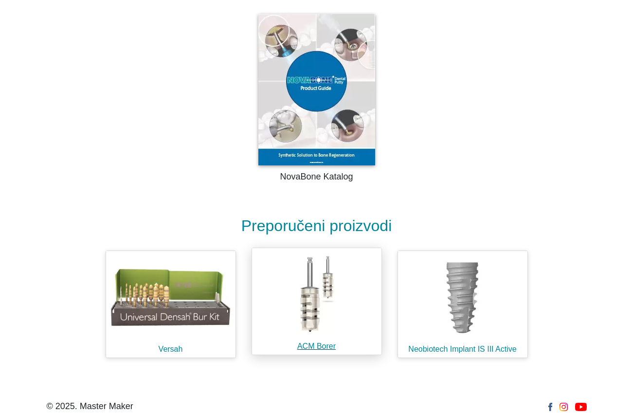  Describe the element at coordinates (463, 304) in the screenshot. I see `a: Neobiotech Implant IS III Active` at that location.